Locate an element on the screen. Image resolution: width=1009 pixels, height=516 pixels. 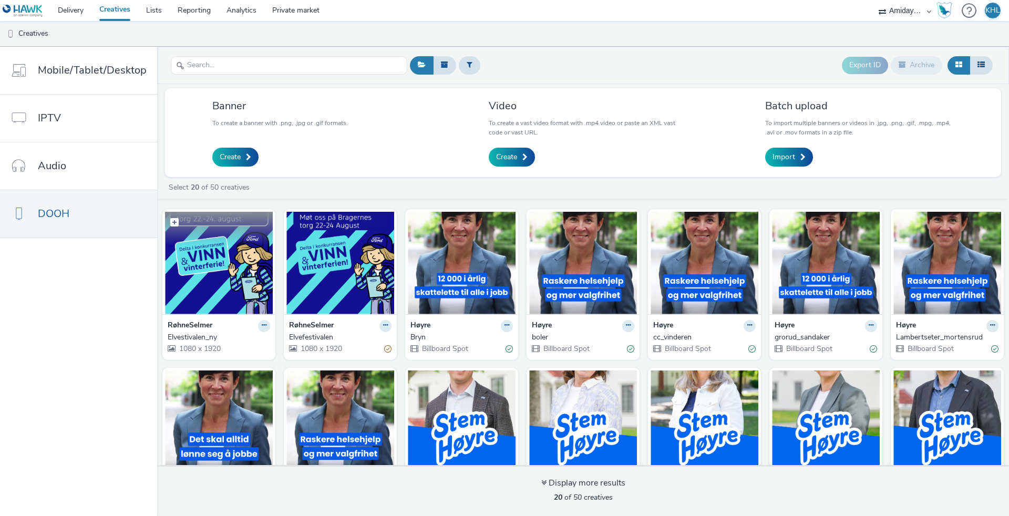
a: cc_vinderen is located at coordinates (704, 337).